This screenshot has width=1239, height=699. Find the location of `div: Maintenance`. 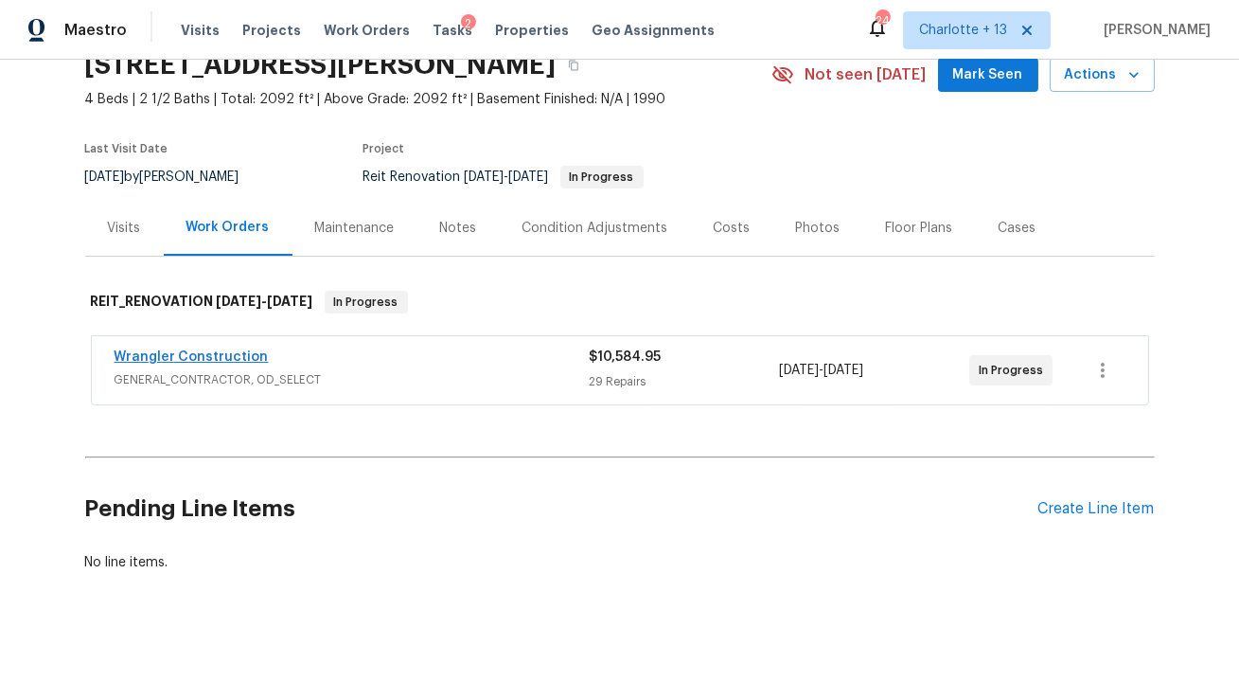

div: Maintenance is located at coordinates (355, 228).